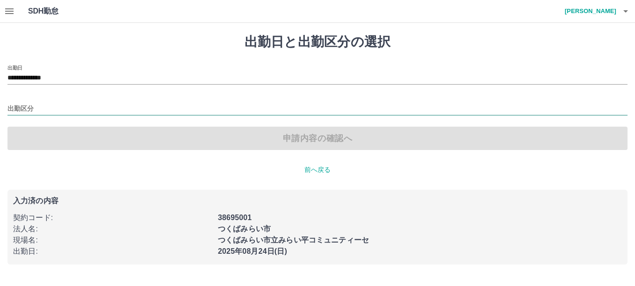  I want to click on label: 出勤日, so click(15, 67).